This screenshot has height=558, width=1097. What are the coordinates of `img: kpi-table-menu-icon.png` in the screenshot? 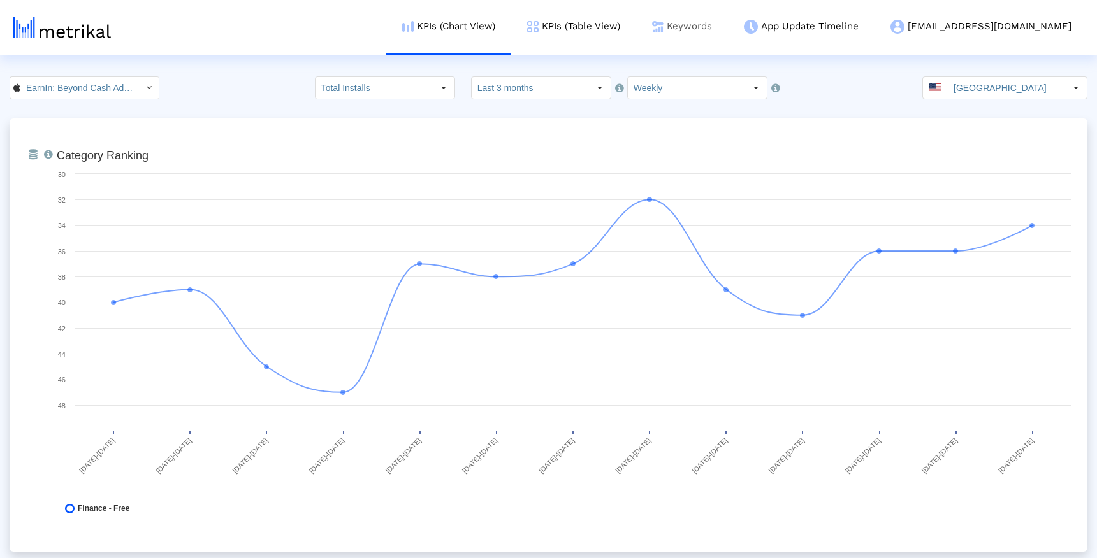 It's located at (533, 27).